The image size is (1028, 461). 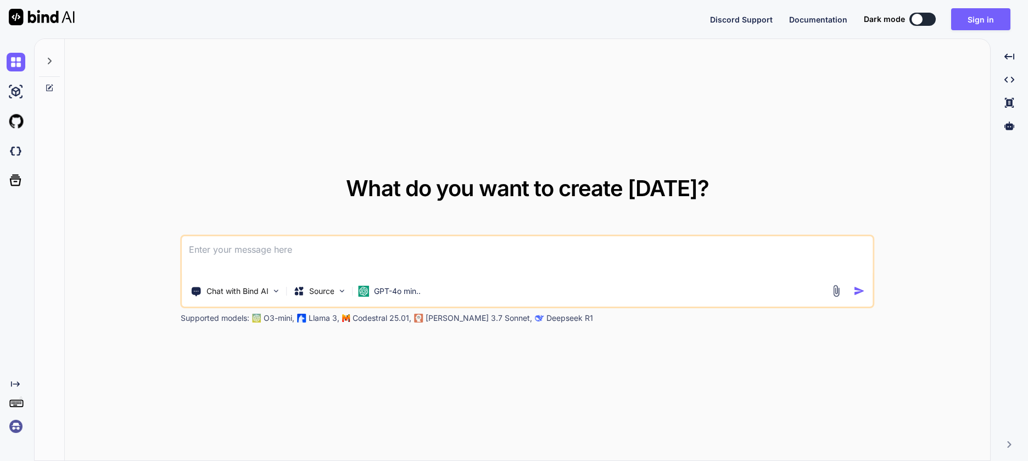 What do you see at coordinates (884, 19) in the screenshot?
I see `span: Dark mode` at bounding box center [884, 19].